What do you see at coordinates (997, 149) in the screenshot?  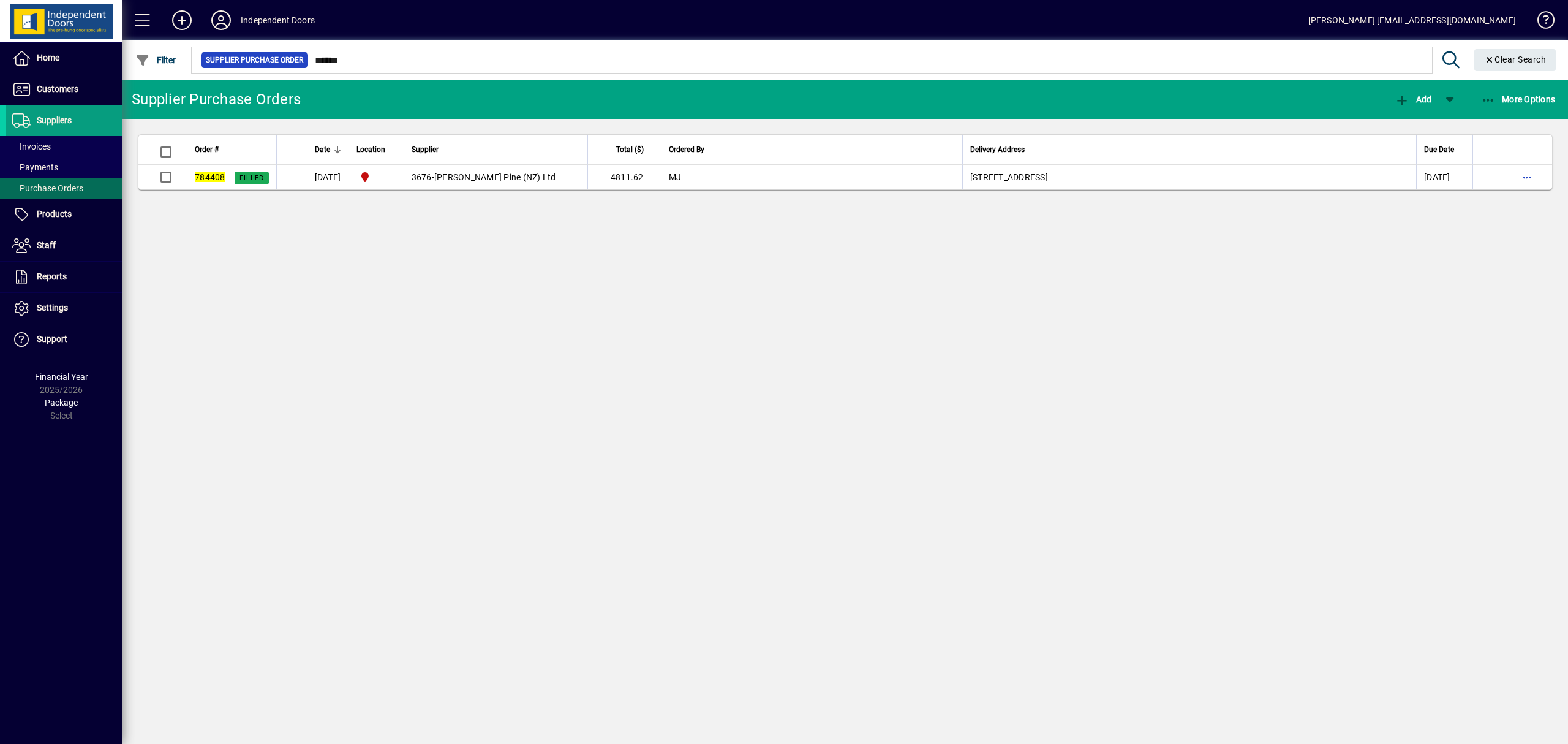 I see `span: Delivery Address` at bounding box center [997, 149].